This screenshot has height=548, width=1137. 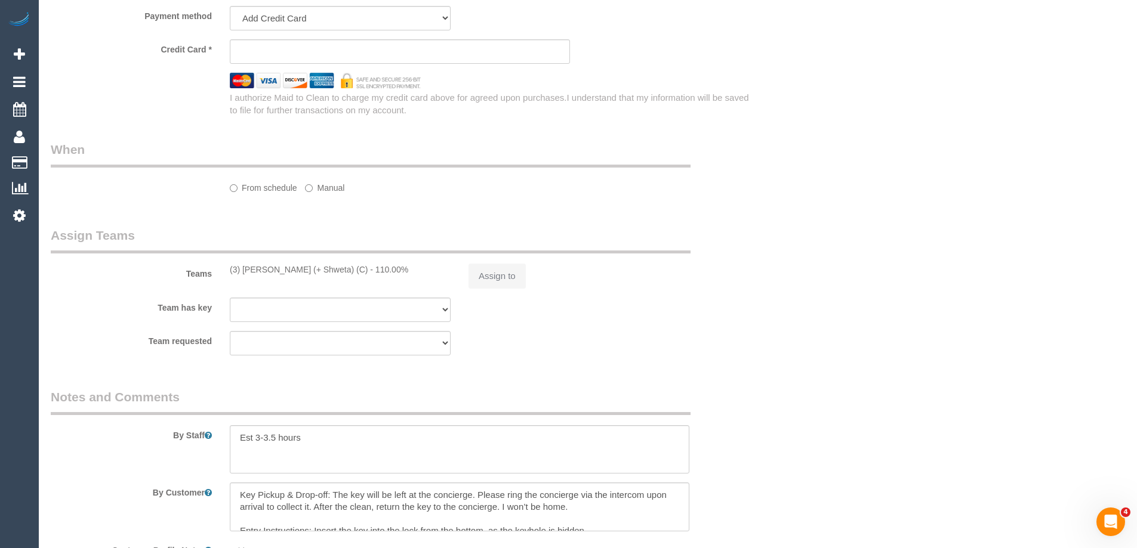 I want to click on input: Manual, so click(x=309, y=188).